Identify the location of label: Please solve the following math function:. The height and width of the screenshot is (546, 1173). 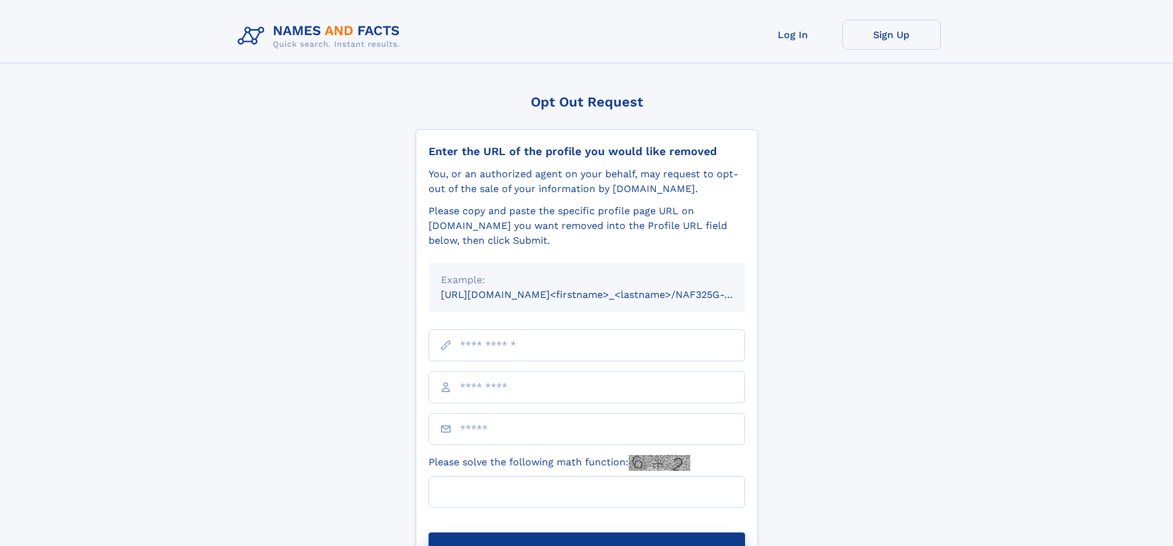
(559, 463).